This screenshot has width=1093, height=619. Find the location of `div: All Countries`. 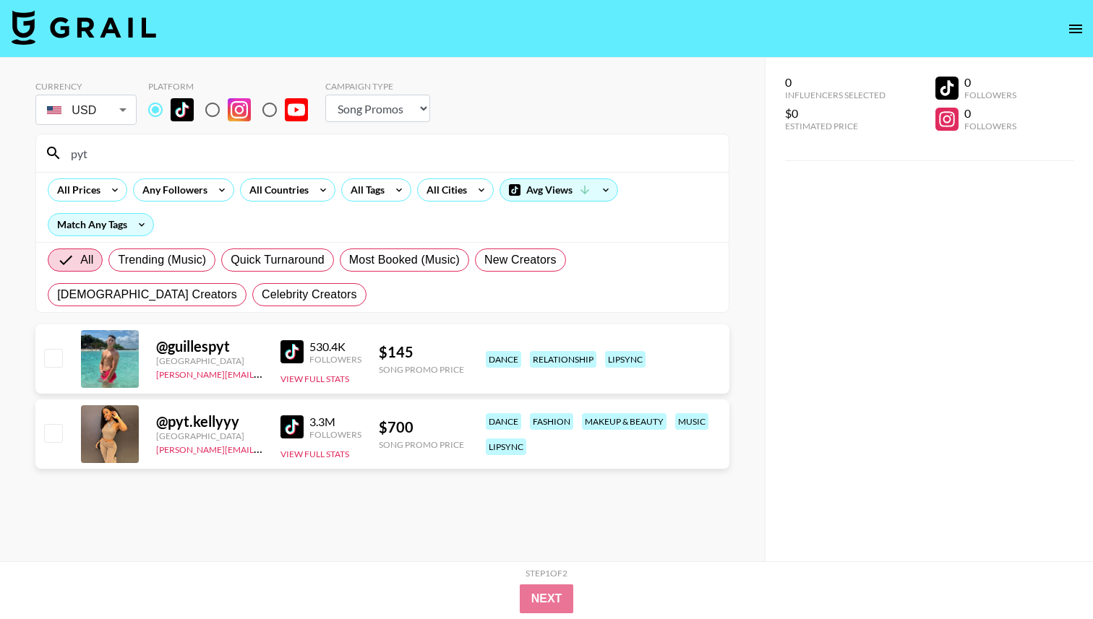

div: All Countries is located at coordinates (276, 190).